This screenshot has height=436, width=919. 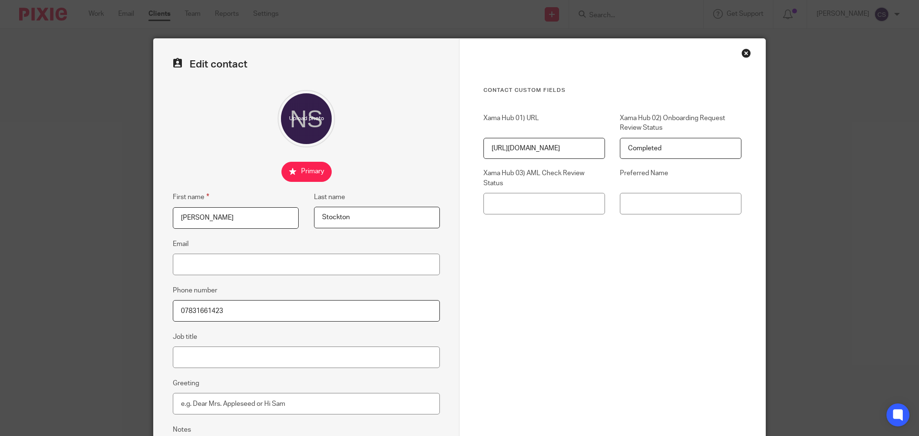 What do you see at coordinates (544, 178) in the screenshot?
I see `label: Xama Hub 03) AML Check Review Status` at bounding box center [544, 178].